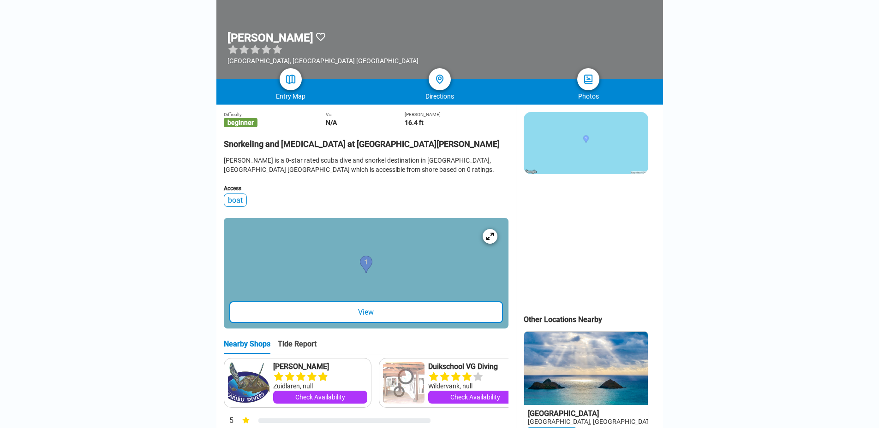 The width and height of the screenshot is (879, 428). I want to click on a: photos, so click(588, 79).